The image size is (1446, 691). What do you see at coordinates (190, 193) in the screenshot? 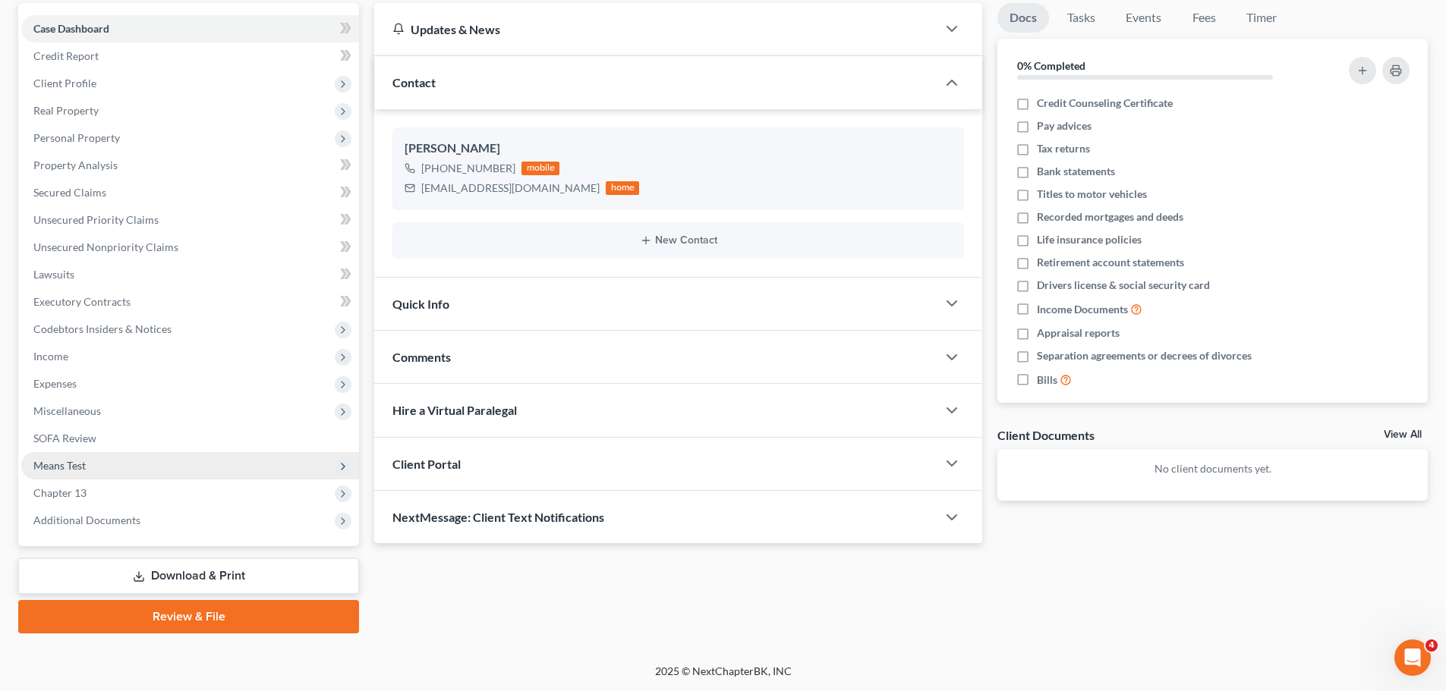
I see `a: Secured Claims` at bounding box center [190, 193].